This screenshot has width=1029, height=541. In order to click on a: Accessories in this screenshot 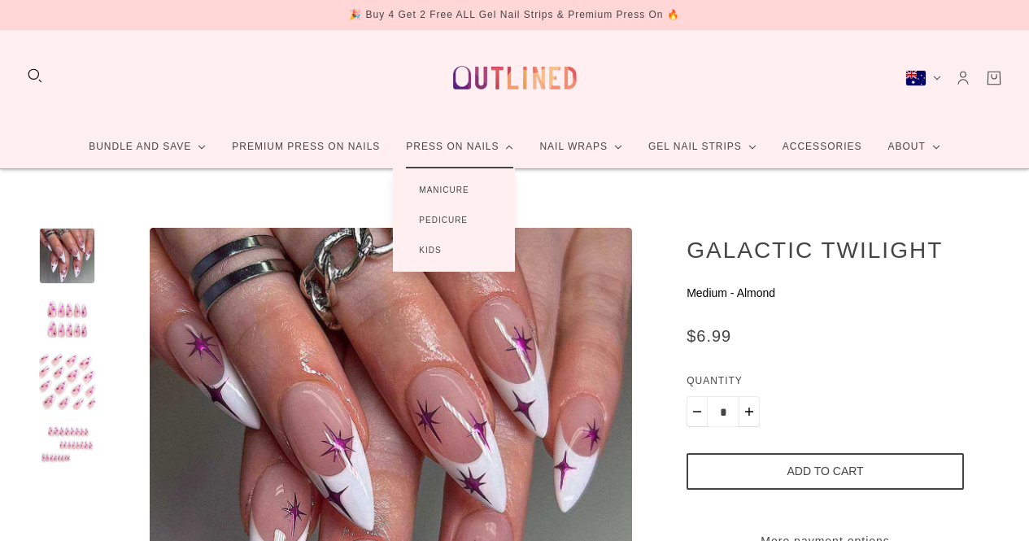, I will do `click(822, 146)`.